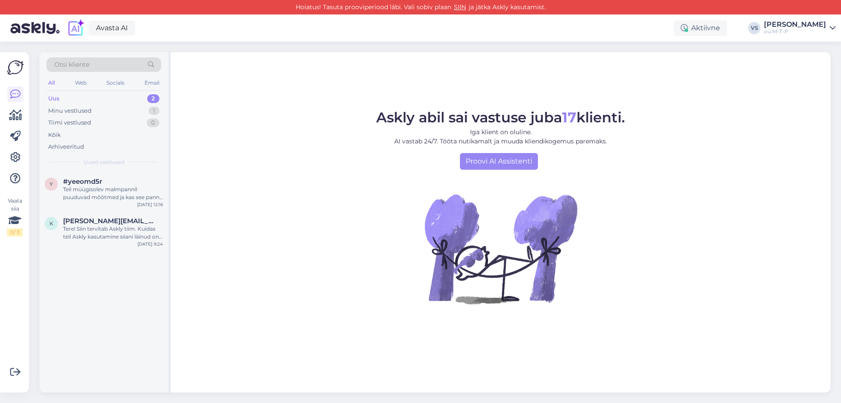 The height and width of the screenshot is (403, 841). What do you see at coordinates (51, 223) in the screenshot?
I see `span: k` at bounding box center [51, 223].